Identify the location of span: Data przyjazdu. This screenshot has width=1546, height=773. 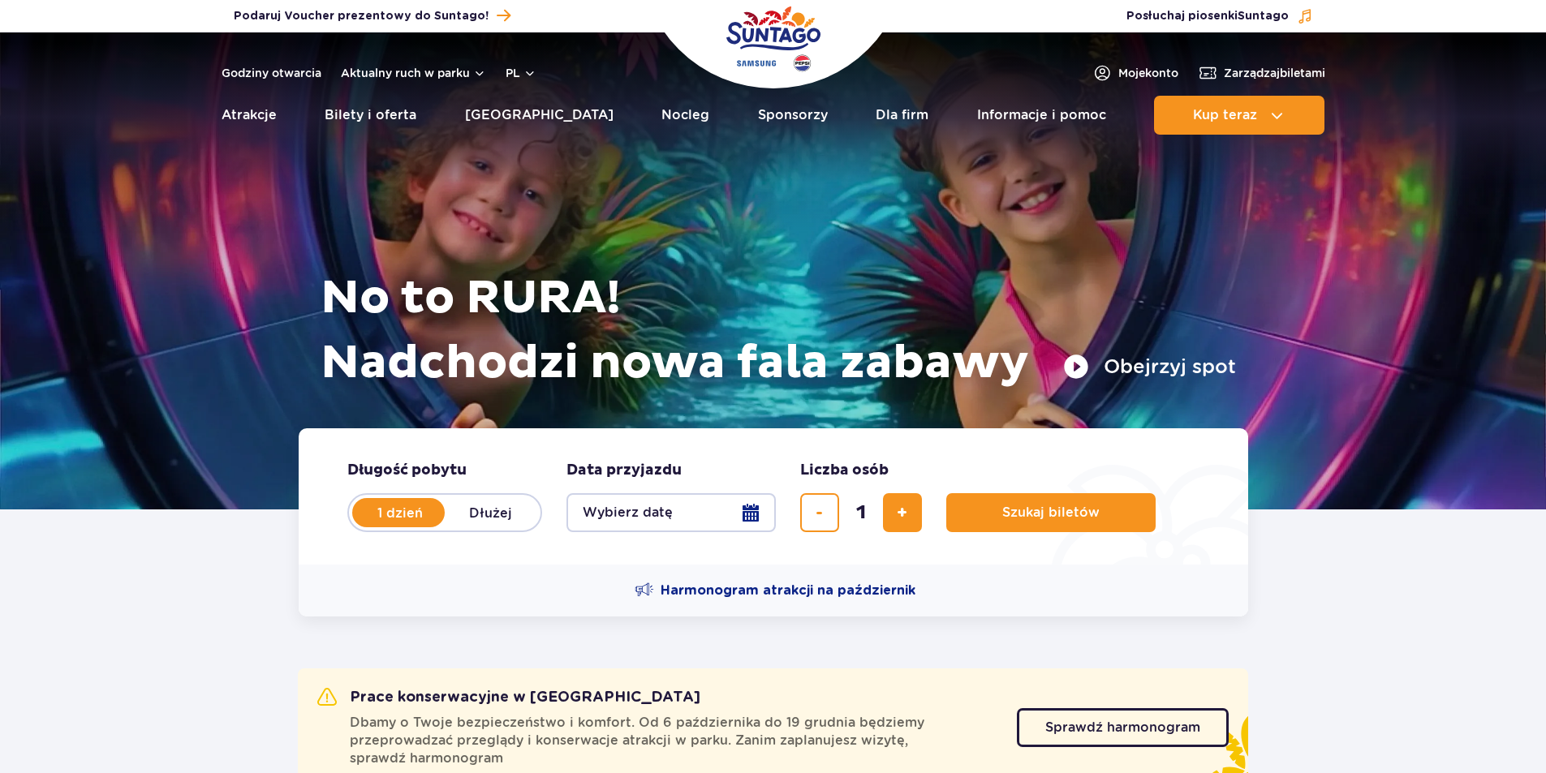
(624, 471).